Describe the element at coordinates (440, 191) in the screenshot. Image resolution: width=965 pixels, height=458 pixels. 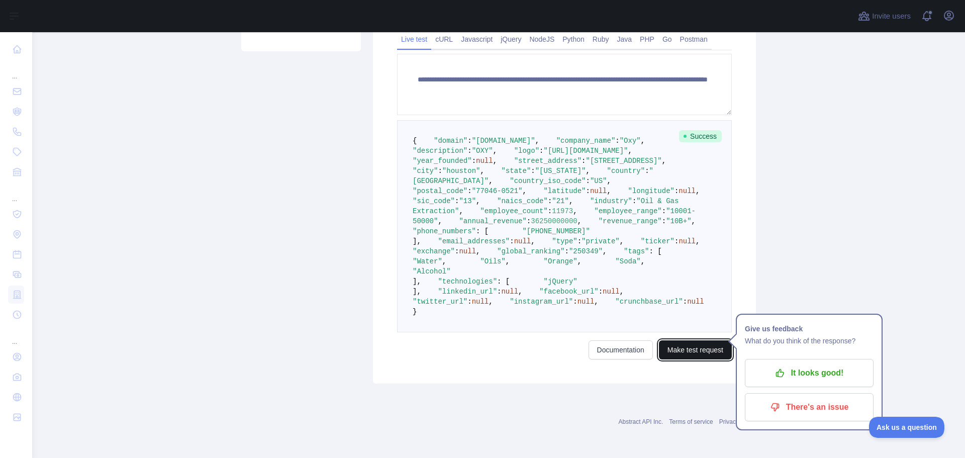
I see `span: "postal_code"` at that location.